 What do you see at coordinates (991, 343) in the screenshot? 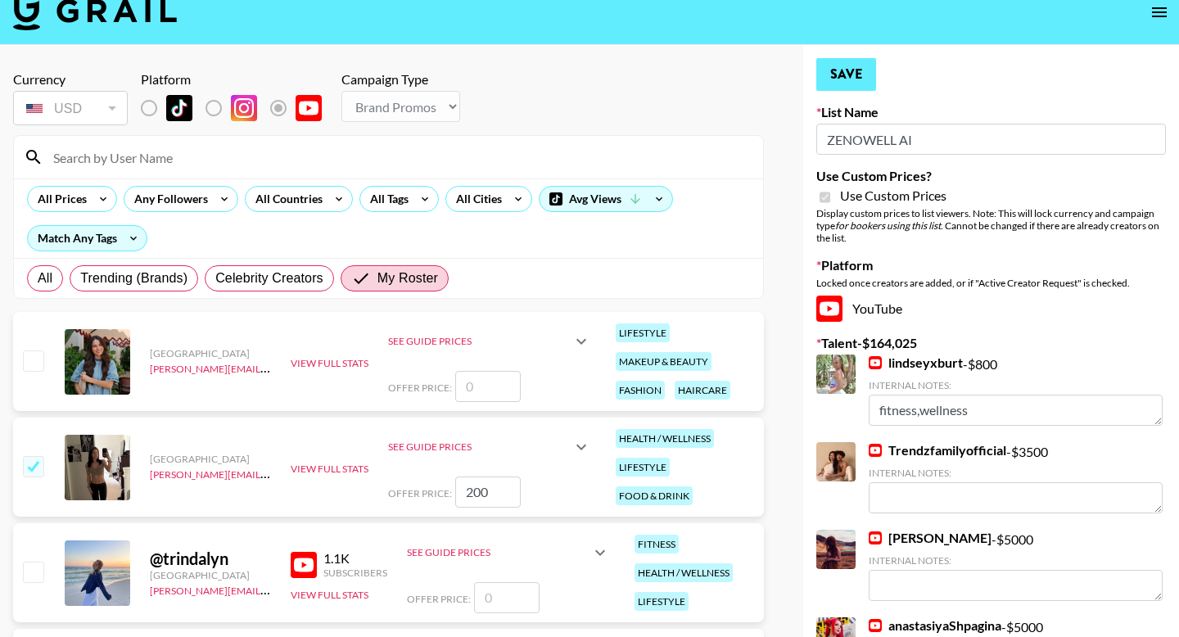
I see `label: Talent - $ 164,025` at bounding box center [991, 343].